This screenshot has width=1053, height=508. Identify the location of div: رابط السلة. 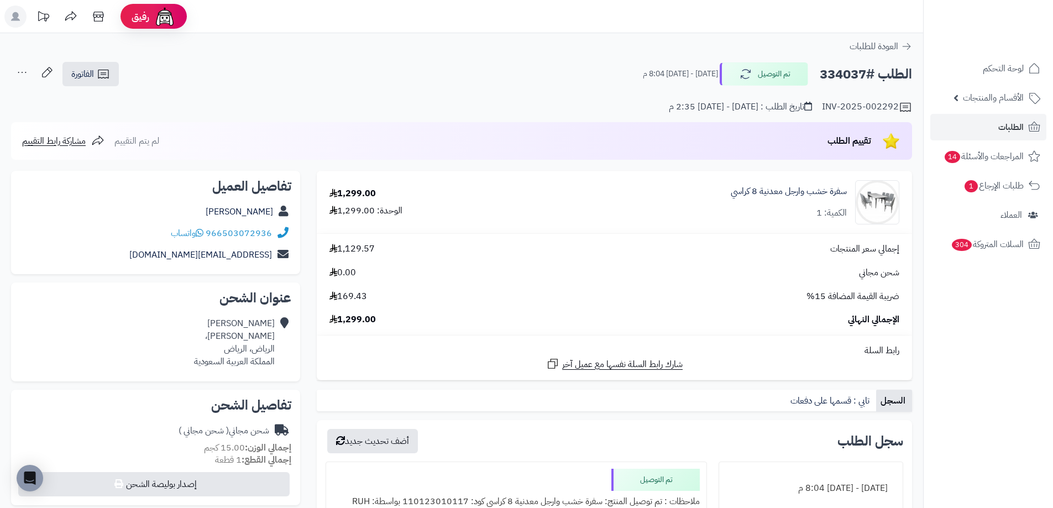
(614, 351).